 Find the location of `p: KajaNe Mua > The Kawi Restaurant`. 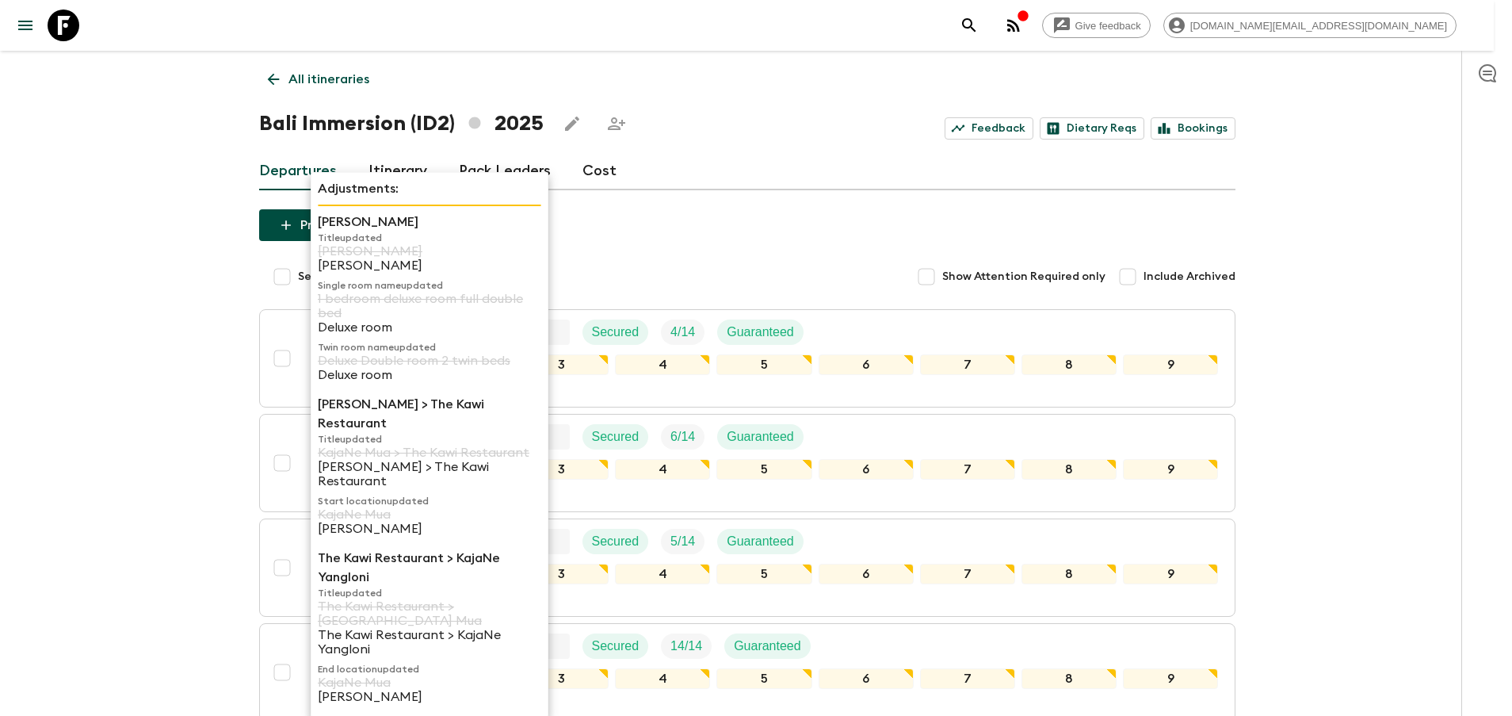

p: KajaNe Mua > The Kawi Restaurant is located at coordinates (430, 453).